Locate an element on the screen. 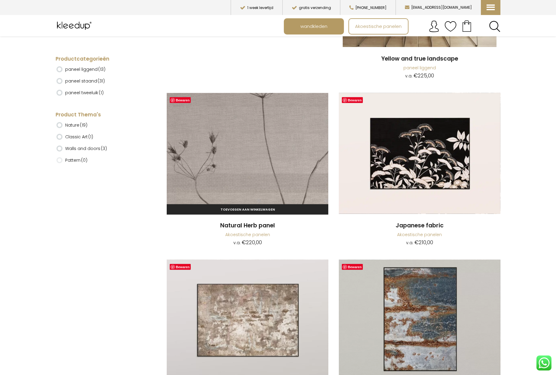  h2: Japanese fabric is located at coordinates (420, 226).